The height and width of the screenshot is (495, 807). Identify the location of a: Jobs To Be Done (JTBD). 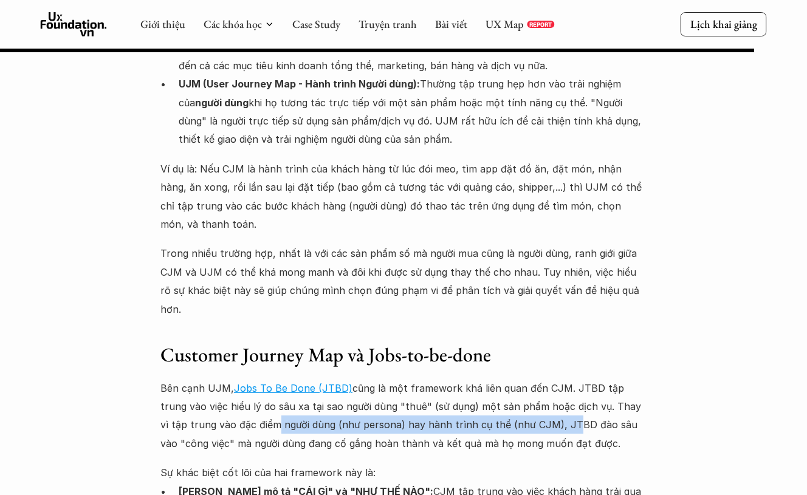
(293, 388).